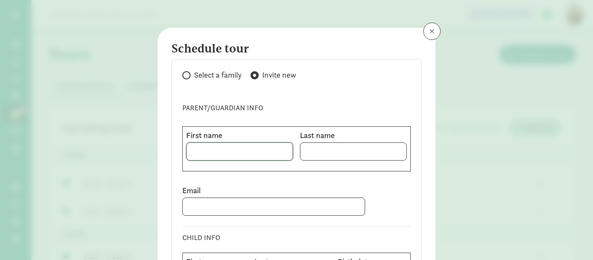  I want to click on span: Select a family, so click(218, 75).